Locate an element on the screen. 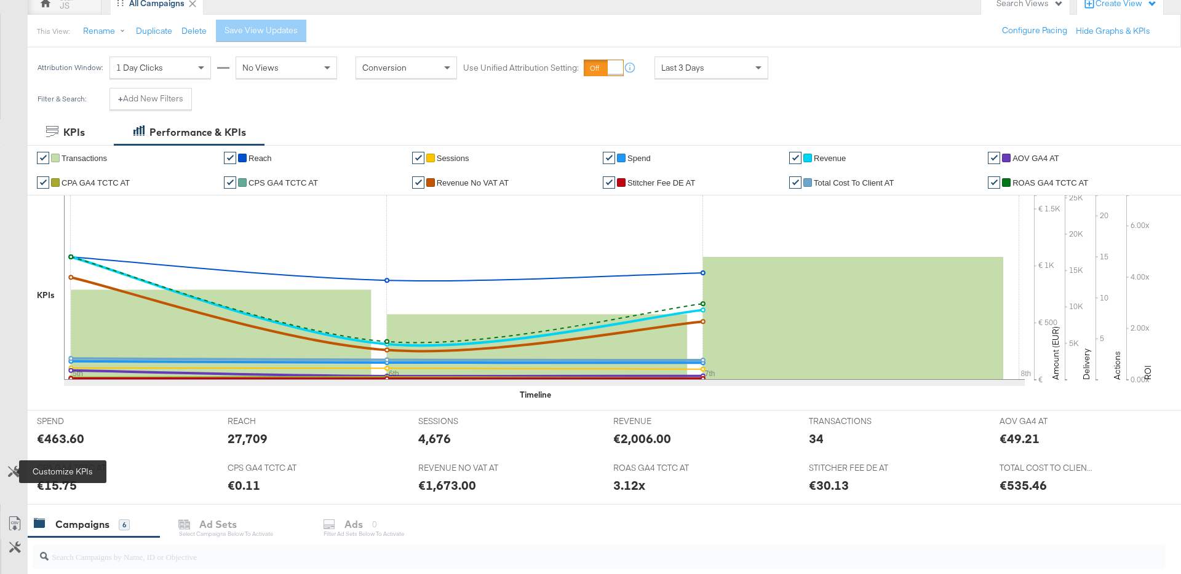  span: Transactions is located at coordinates (84, 158).